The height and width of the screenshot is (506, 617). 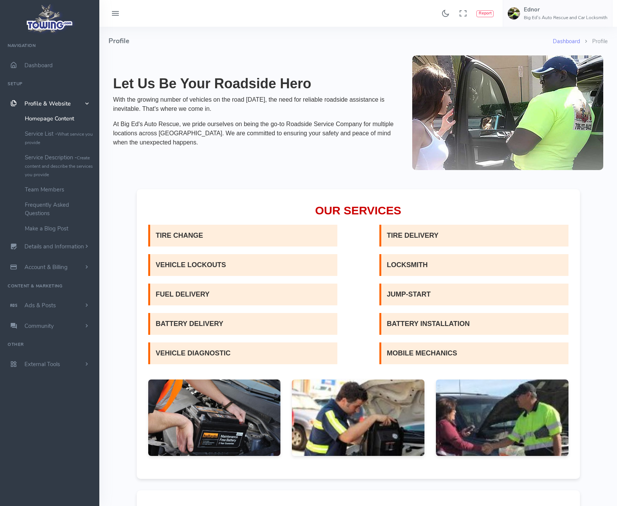 I want to click on li: BATTERY DELIVERY, so click(x=243, y=324).